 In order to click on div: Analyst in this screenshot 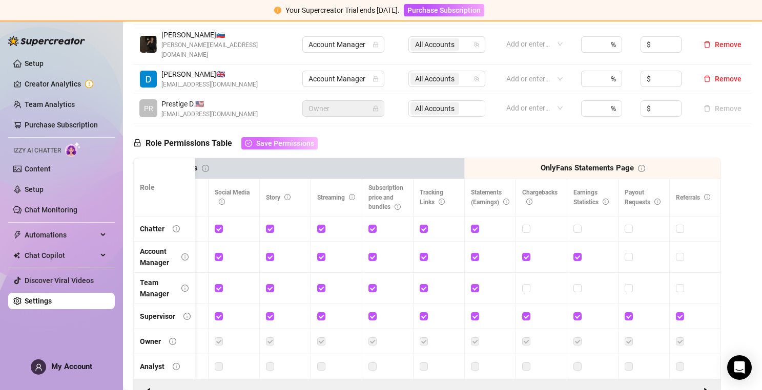, I will do `click(152, 367)`.